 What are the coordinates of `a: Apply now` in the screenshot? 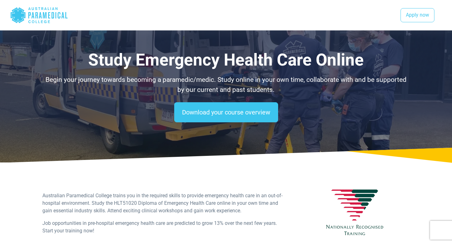 It's located at (418, 15).